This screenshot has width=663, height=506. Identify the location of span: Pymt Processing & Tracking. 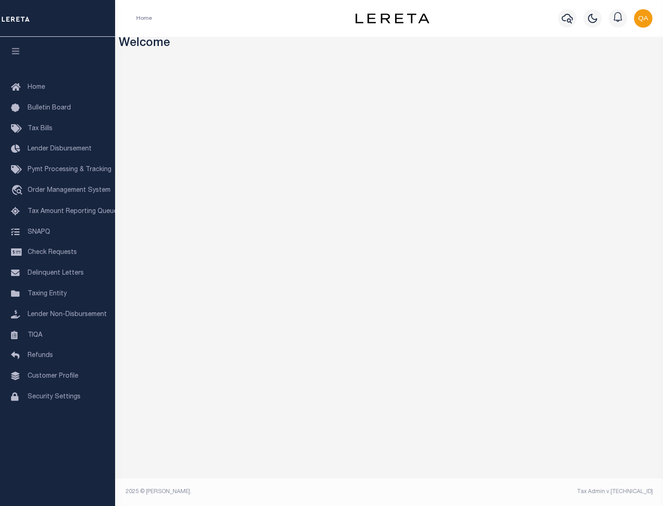
(70, 170).